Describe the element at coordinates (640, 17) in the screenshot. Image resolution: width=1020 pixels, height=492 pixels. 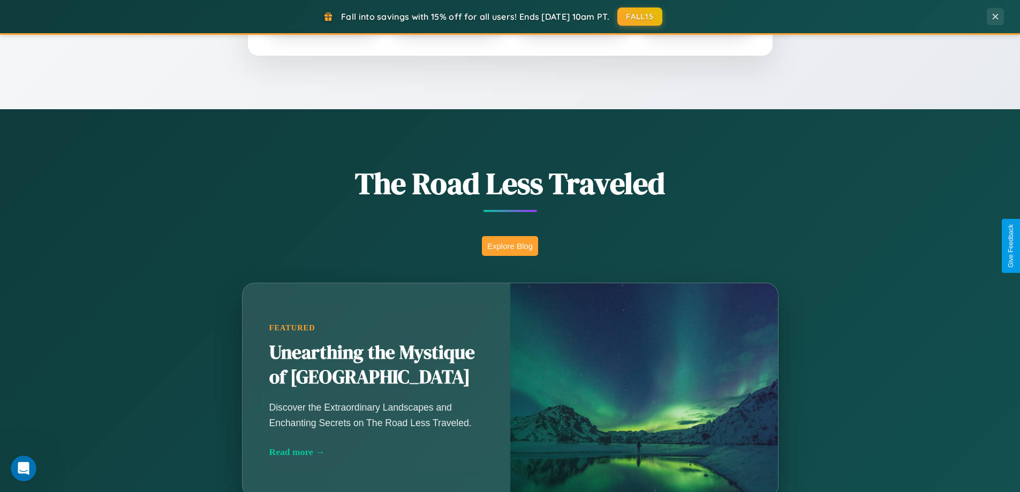
I see `button: FALL15` at that location.